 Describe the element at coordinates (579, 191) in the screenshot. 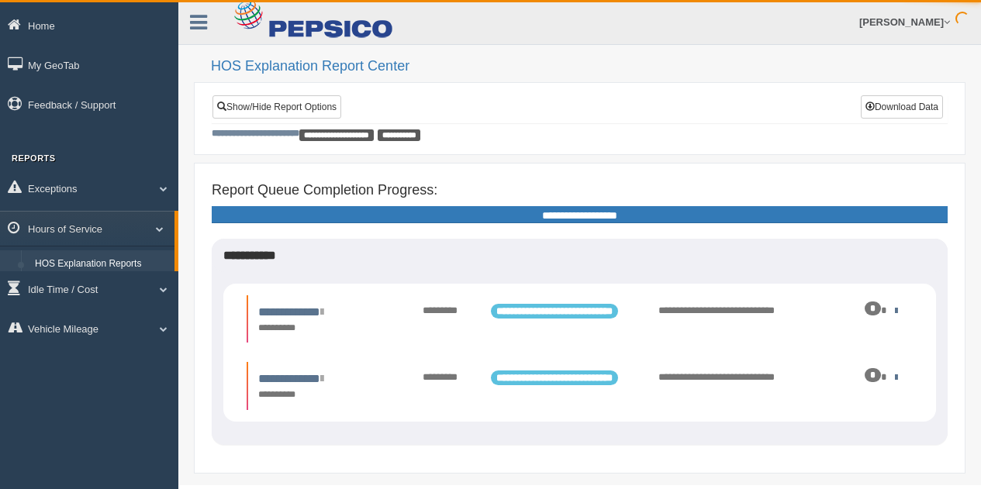

I see `h4: Report Queue Completion Progress:` at that location.